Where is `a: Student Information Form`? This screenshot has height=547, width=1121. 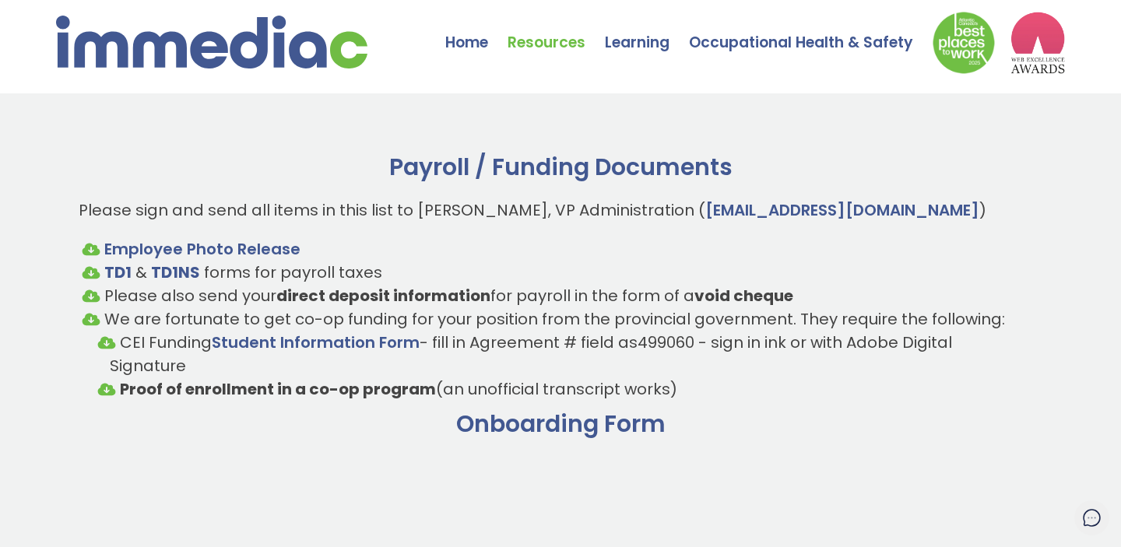 a: Student Information Form is located at coordinates (315, 342).